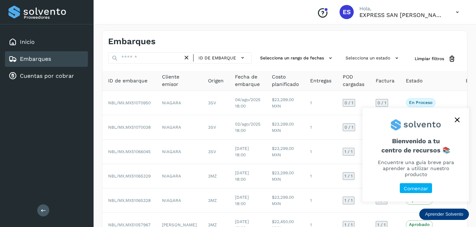 Image resolution: width=476 pixels, height=227 pixels. I want to click on p: centro de recursos 📚, so click(415, 151).